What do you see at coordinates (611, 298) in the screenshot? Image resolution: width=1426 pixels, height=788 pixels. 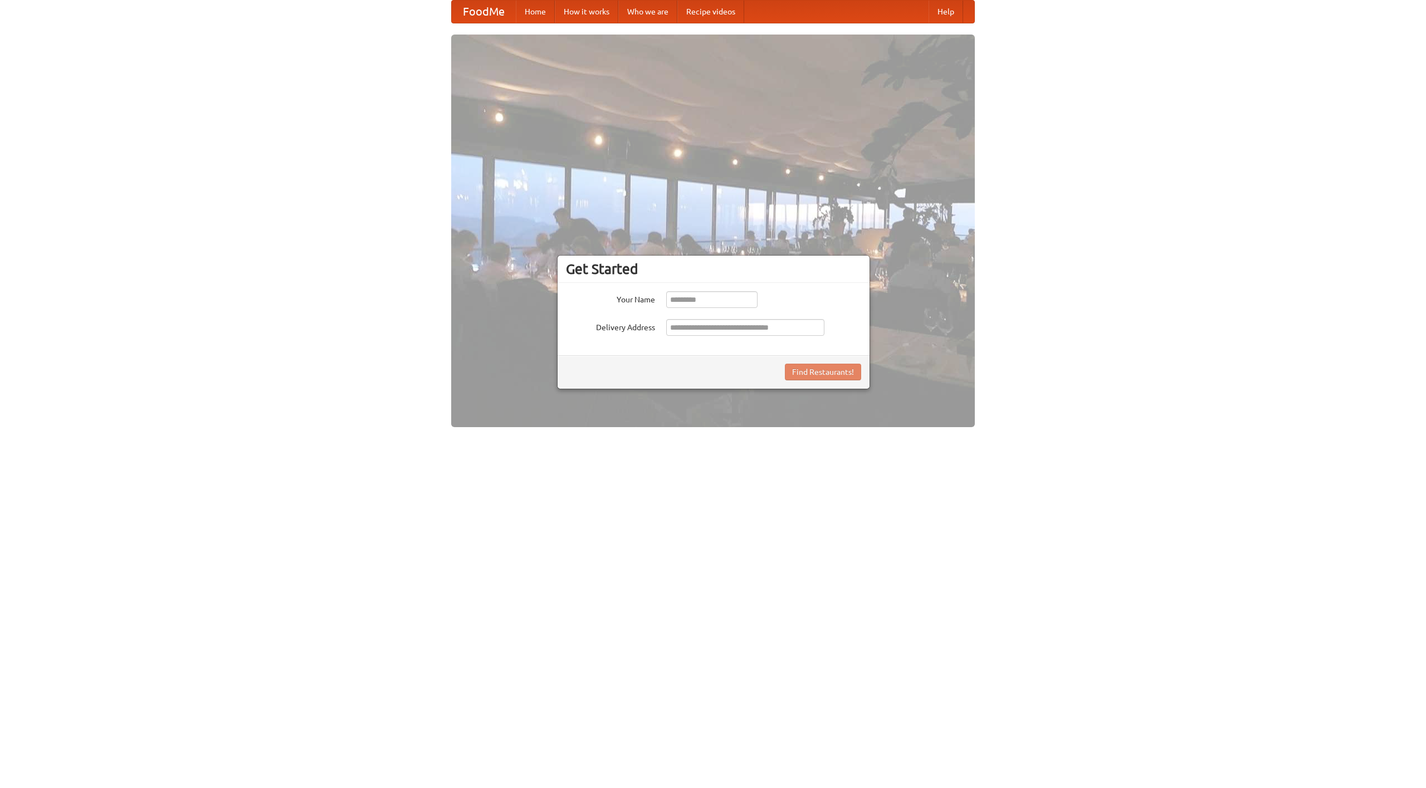 I see `label: Your Name` at bounding box center [611, 298].